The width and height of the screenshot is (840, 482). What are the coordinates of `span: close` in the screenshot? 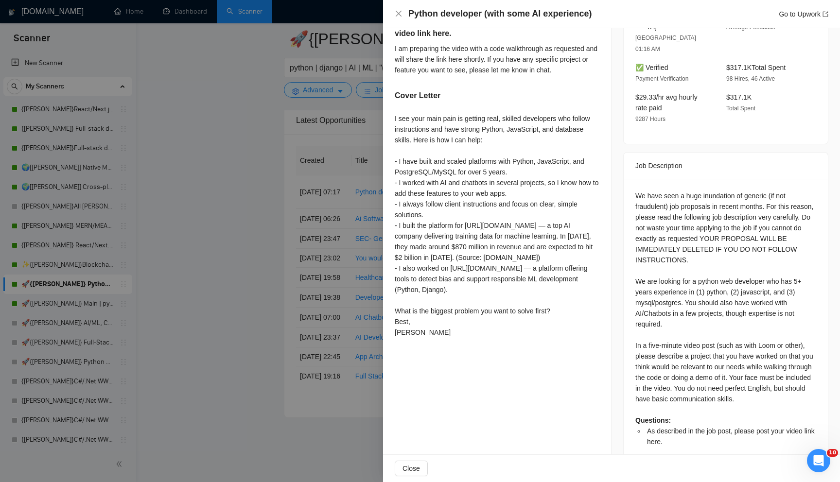 It's located at (399, 14).